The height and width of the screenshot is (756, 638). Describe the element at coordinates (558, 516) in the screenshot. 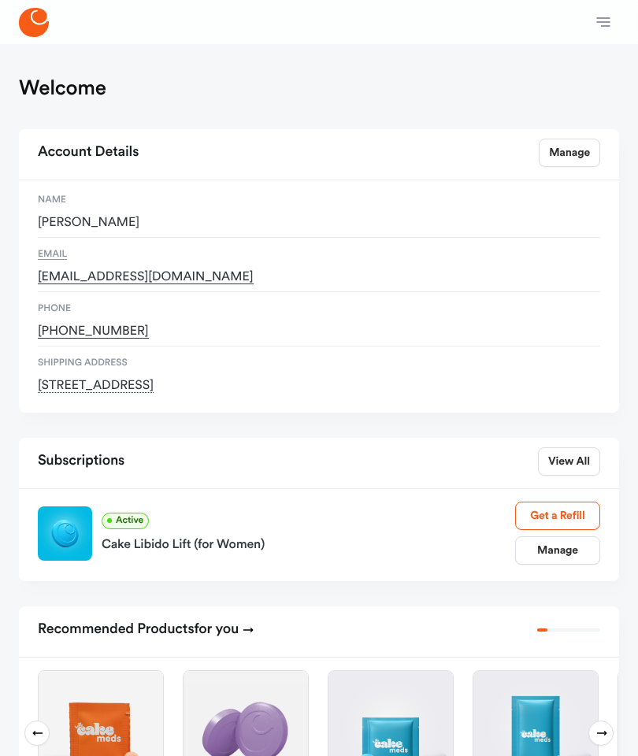

I see `a: Get a Refill` at that location.